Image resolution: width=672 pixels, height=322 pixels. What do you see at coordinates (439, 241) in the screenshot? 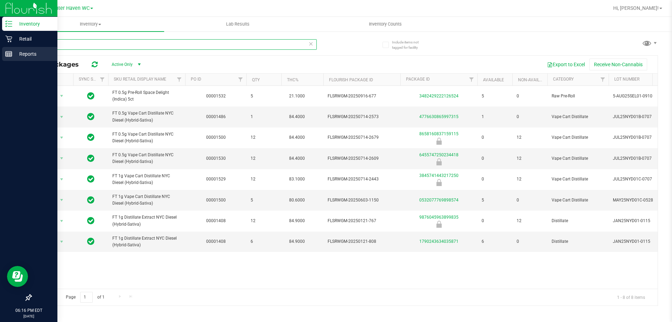
I see `a: 1790243634035871` at bounding box center [439, 241].